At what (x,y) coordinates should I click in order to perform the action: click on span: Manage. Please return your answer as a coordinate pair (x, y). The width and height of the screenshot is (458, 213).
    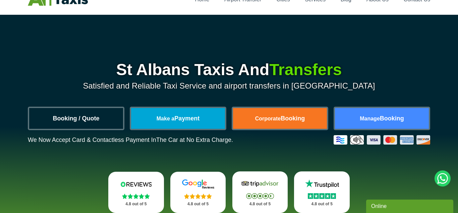
    Looking at the image, I should click on (370, 118).